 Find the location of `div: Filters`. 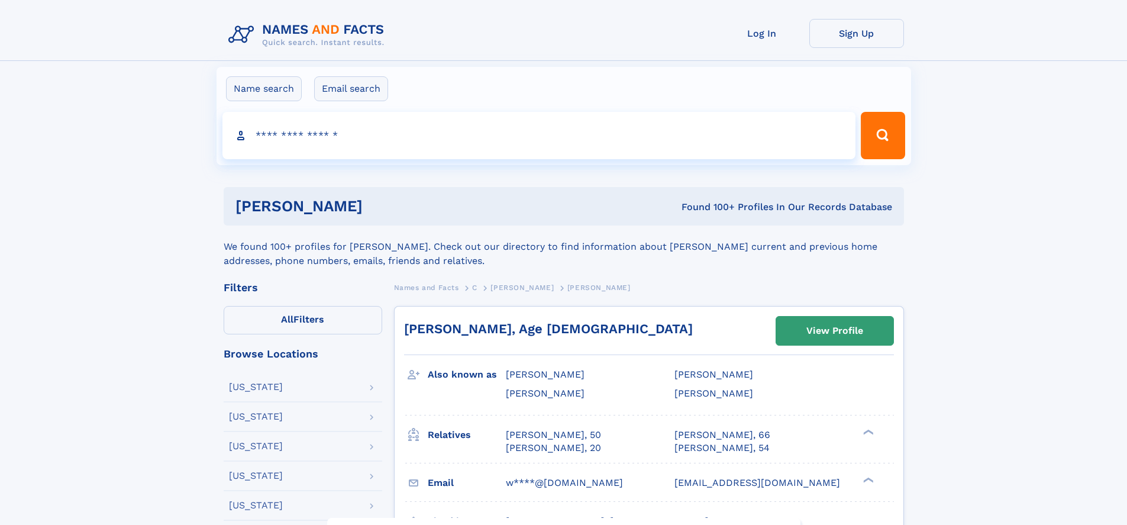

div: Filters is located at coordinates (303, 288).